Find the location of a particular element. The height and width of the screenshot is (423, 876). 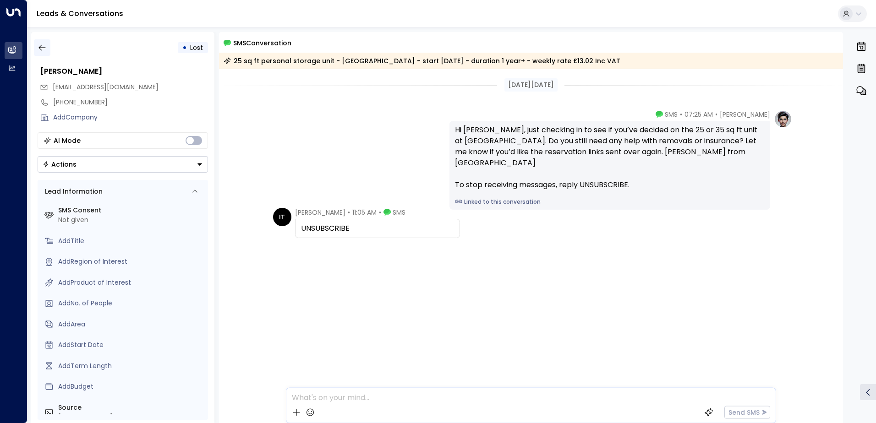

div: Lead Information is located at coordinates (72, 191).